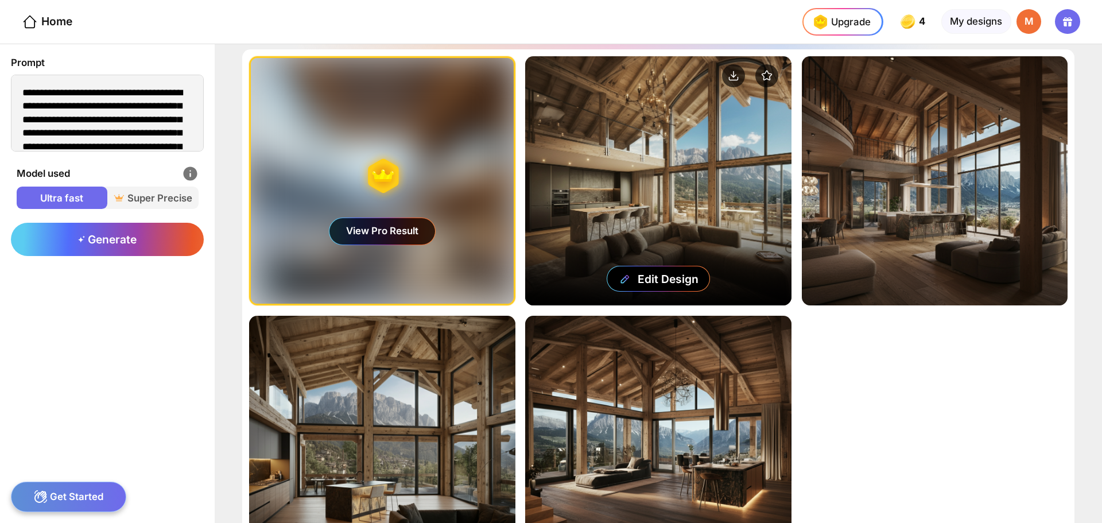 The image size is (1102, 523). I want to click on div: View Pro Result, so click(382, 231).